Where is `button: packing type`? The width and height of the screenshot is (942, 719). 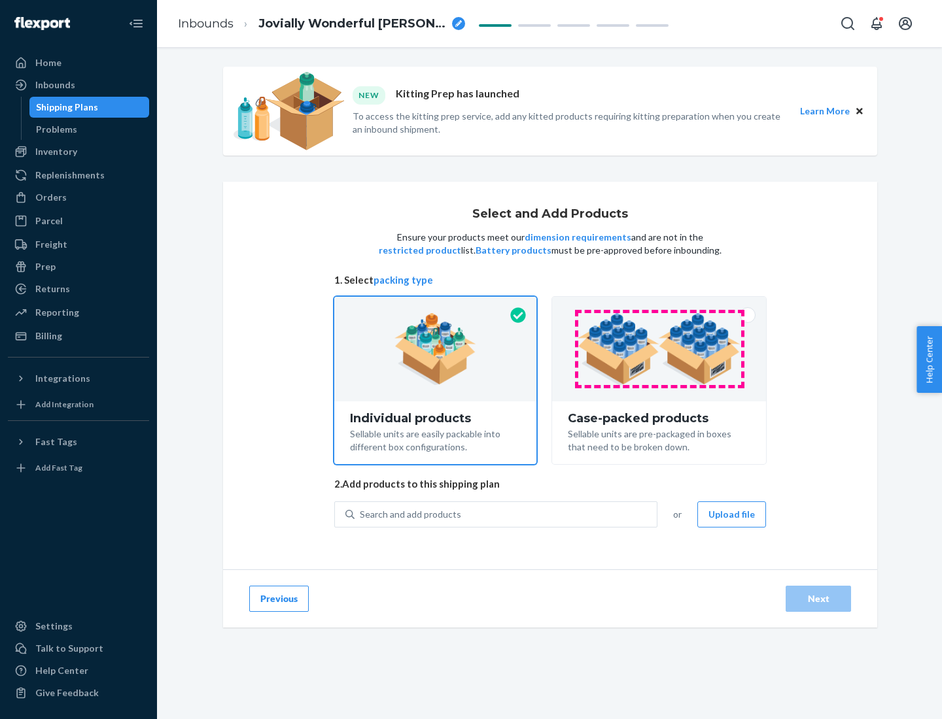 button: packing type is located at coordinates (403, 280).